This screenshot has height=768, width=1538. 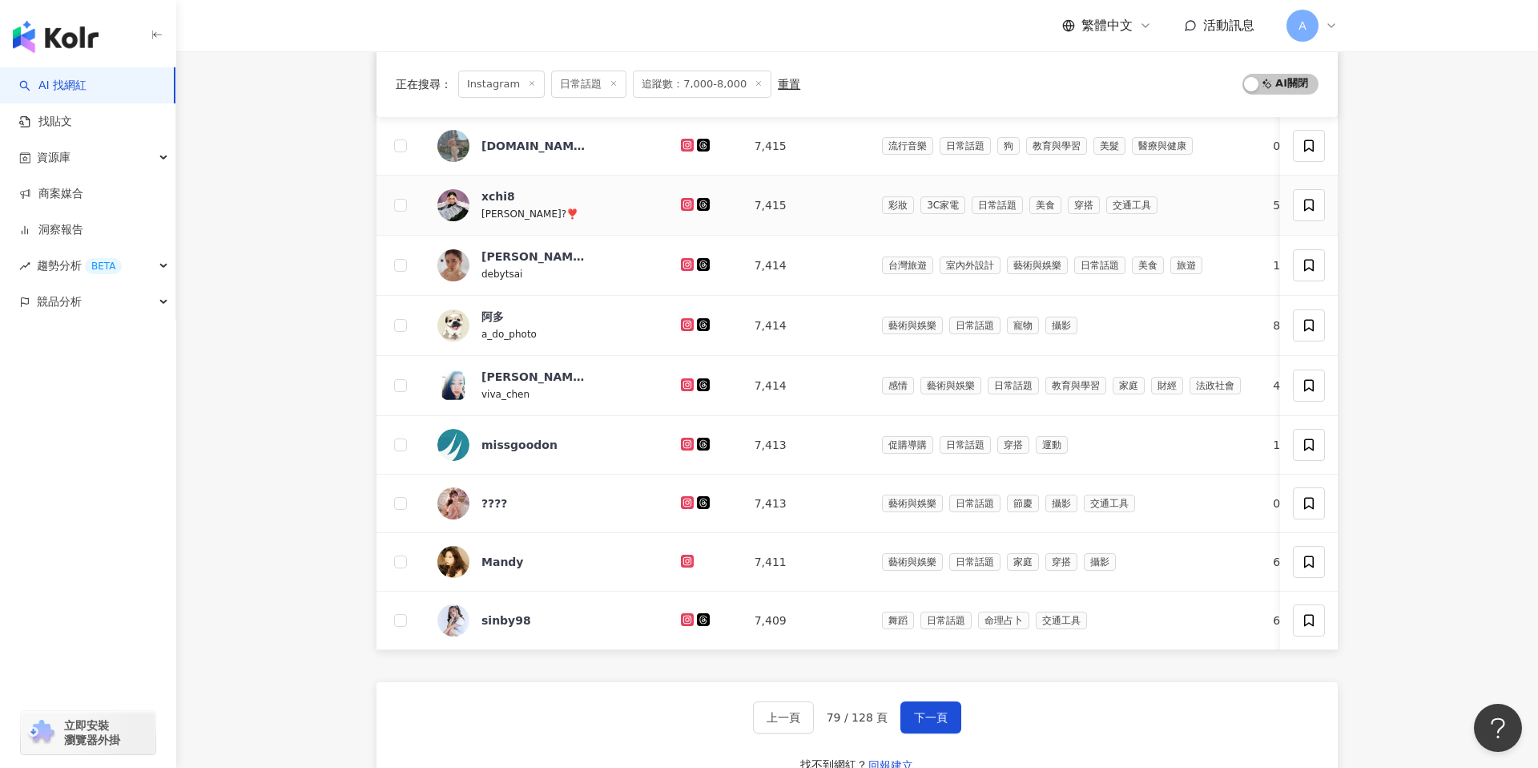 I want to click on a: KOL Avatarmissgoodon, so click(x=546, y=445).